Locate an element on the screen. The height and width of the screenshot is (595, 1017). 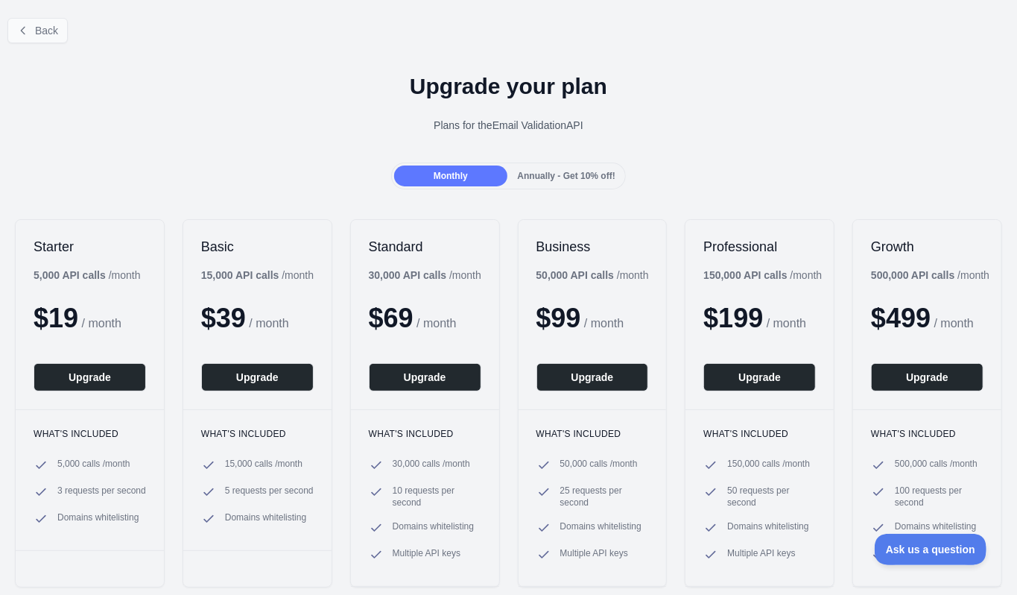
h2: Business is located at coordinates (592, 247).